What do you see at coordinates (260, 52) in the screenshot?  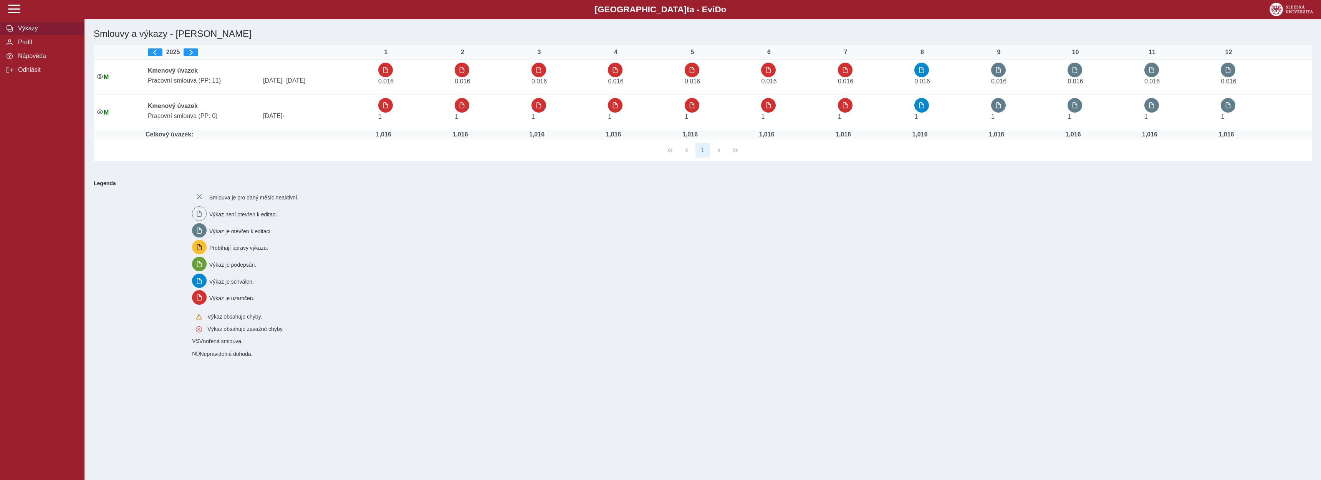 I see `div: 2025` at bounding box center [260, 52].